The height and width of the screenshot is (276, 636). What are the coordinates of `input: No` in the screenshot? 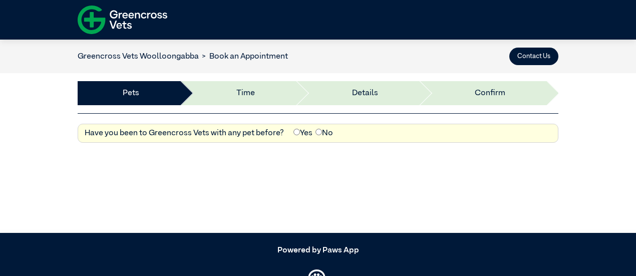 It's located at (319, 132).